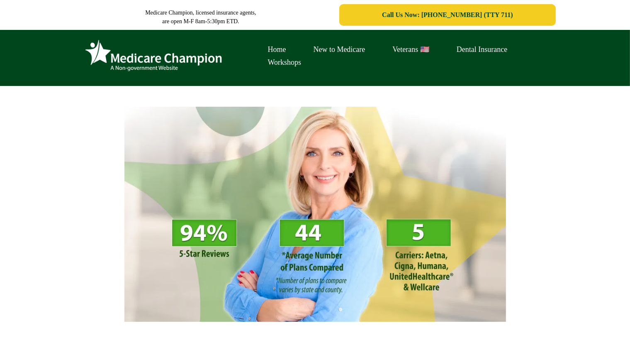 This screenshot has height=343, width=630. I want to click on a: Workshops, so click(285, 62).